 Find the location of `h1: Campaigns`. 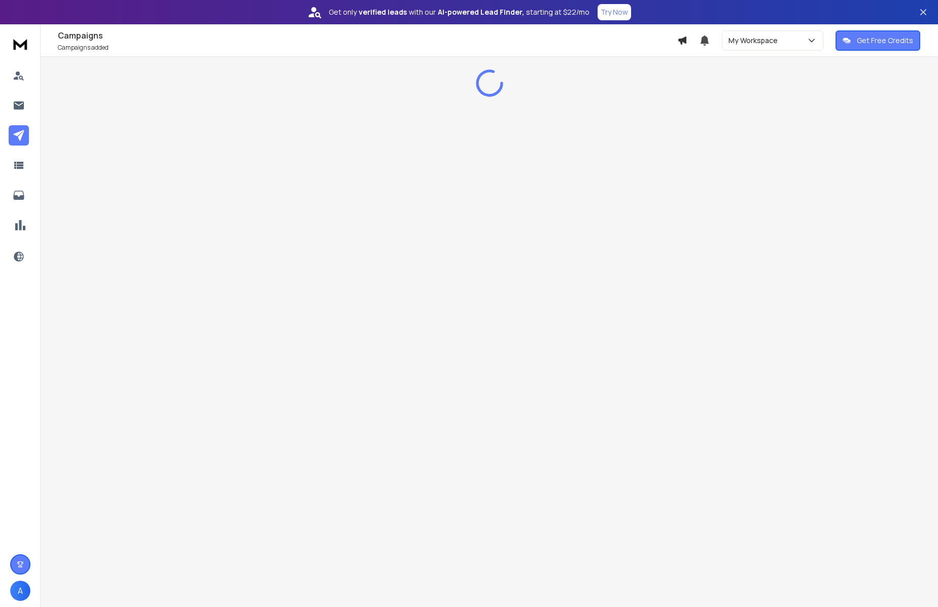

h1: Campaigns is located at coordinates (367, 36).